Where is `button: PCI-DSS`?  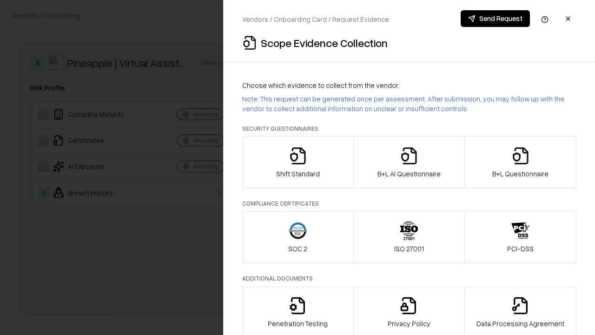 button: PCI-DSS is located at coordinates (520, 237).